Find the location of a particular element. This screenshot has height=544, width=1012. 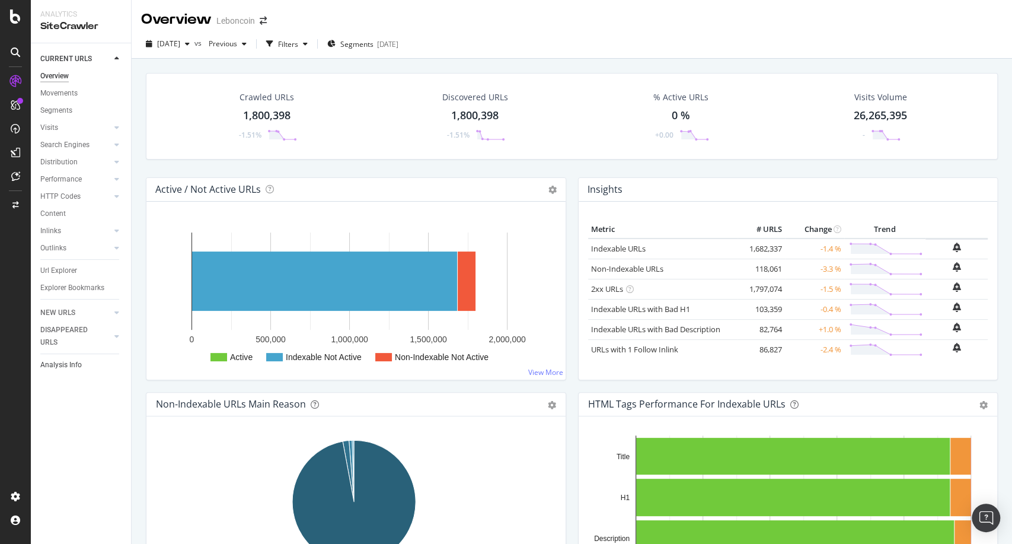

text: Indexable Not Active is located at coordinates (324, 357).